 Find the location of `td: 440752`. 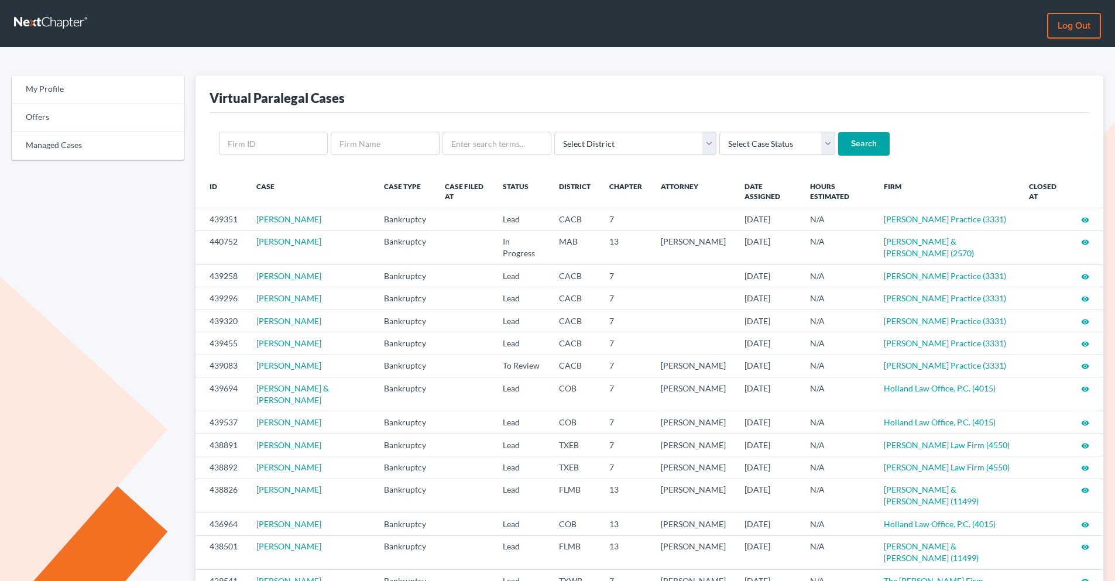

td: 440752 is located at coordinates (221, 247).